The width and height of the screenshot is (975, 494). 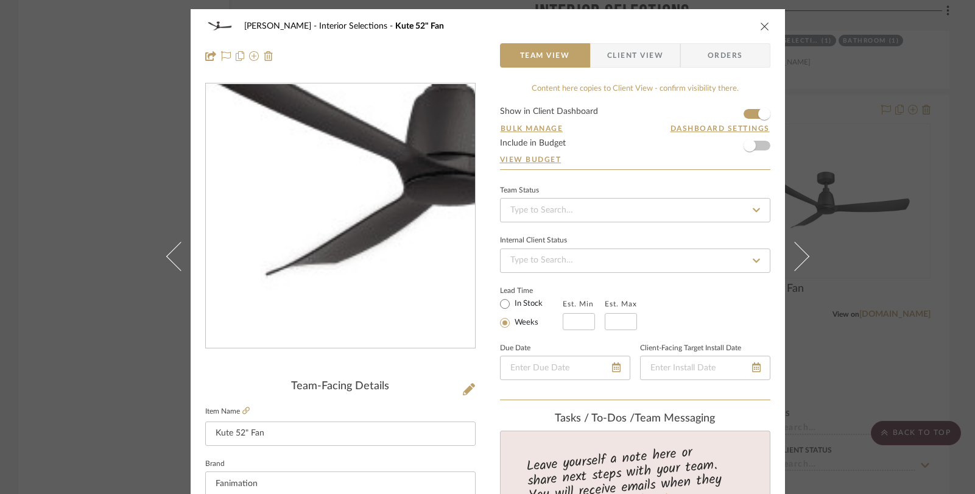 What do you see at coordinates (531, 291) in the screenshot?
I see `label: Lead Time` at bounding box center [531, 291].